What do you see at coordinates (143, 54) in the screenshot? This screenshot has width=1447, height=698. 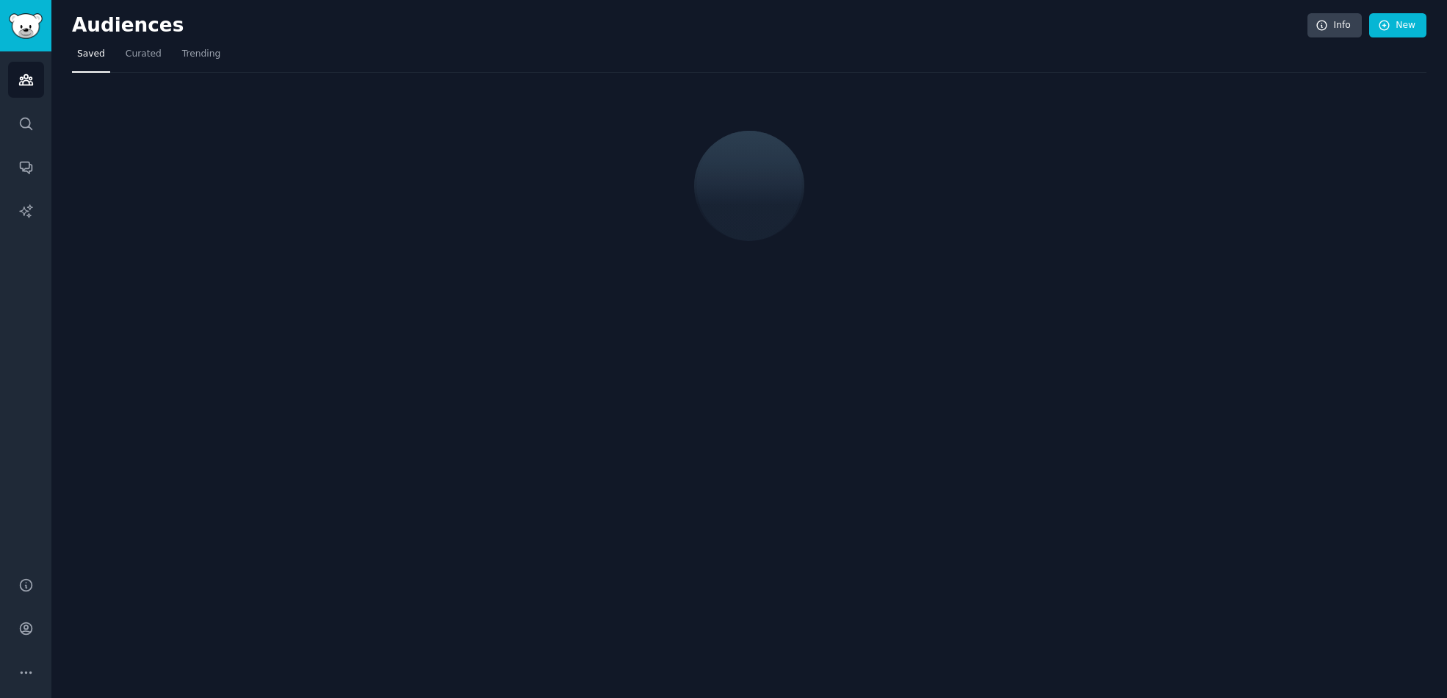 I see `span: Curated` at bounding box center [143, 54].